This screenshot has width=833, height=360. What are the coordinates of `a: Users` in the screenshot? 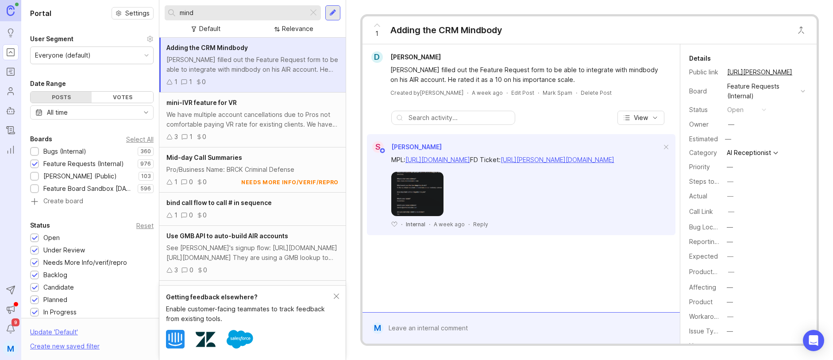 It's located at (11, 91).